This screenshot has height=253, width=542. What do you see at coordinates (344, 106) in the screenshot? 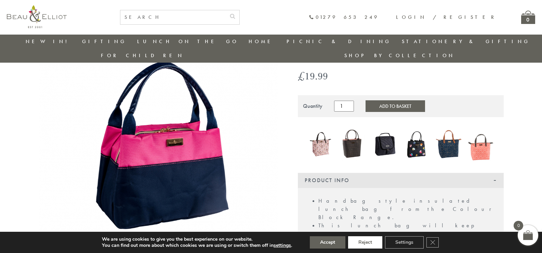
I see `input: Product quantity` at bounding box center [344, 106].